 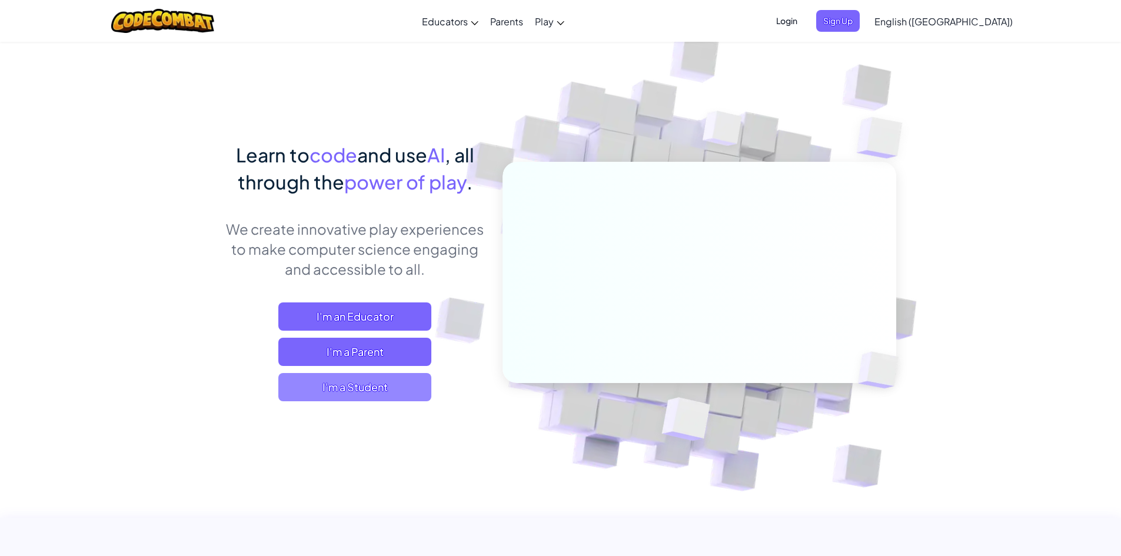 What do you see at coordinates (450, 21) in the screenshot?
I see `a: Educators` at bounding box center [450, 21].